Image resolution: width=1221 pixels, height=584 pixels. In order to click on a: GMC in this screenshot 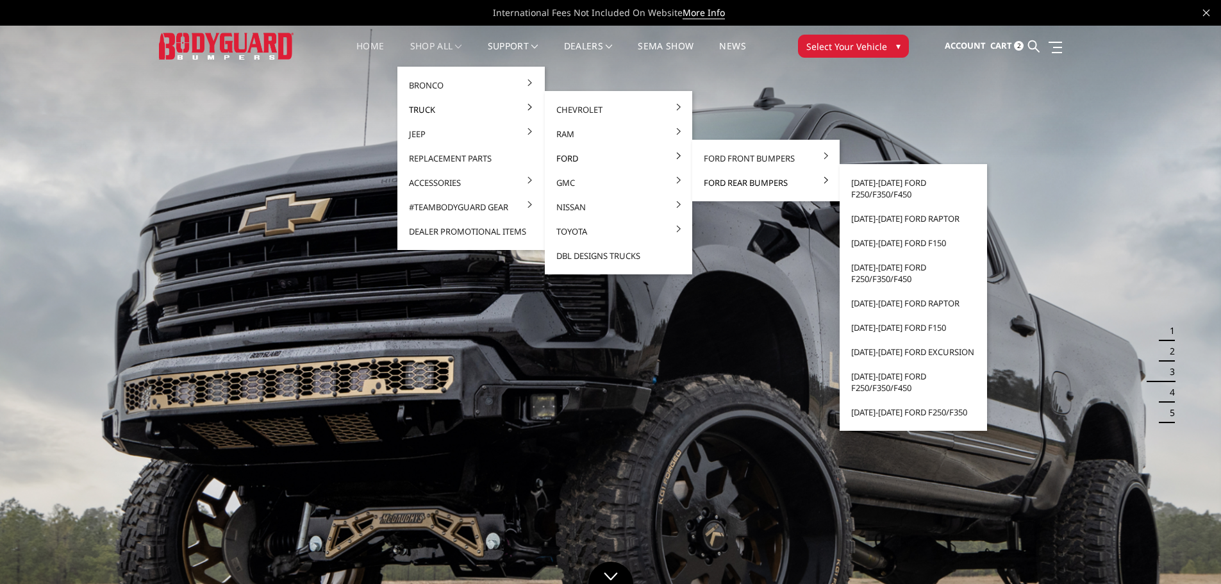, I will do `click(619, 183)`.